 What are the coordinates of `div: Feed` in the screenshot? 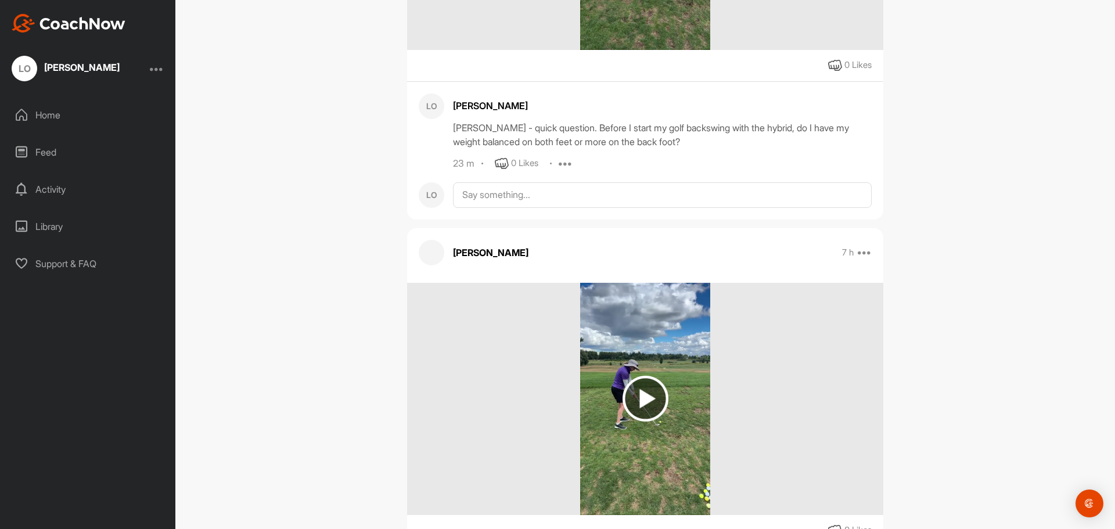 It's located at (88, 152).